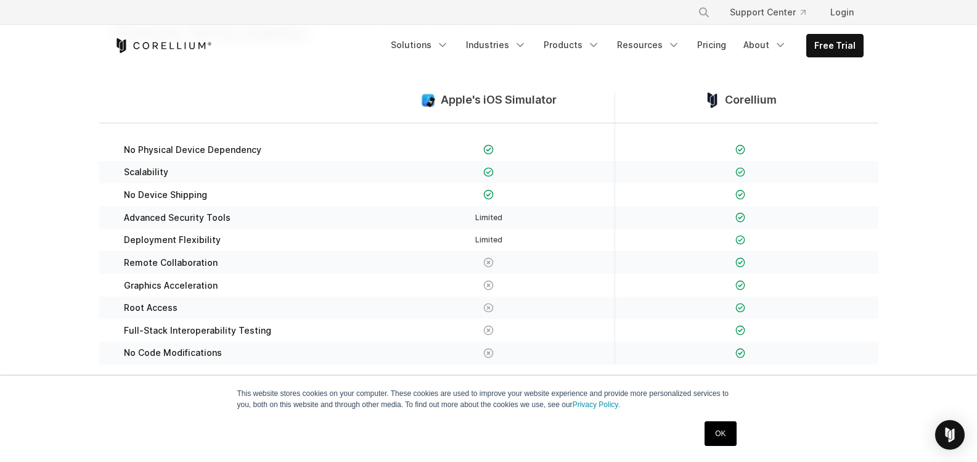  Describe the element at coordinates (712, 45) in the screenshot. I see `a: Pricing` at that location.